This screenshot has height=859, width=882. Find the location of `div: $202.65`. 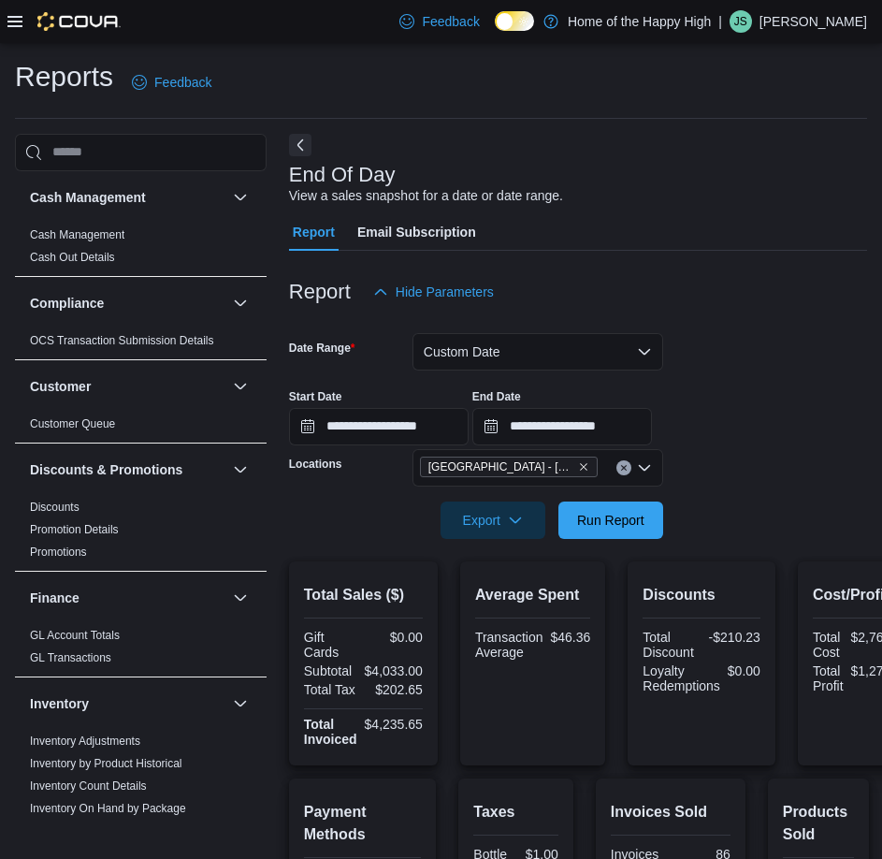

div: $202.65 is located at coordinates (395, 690).